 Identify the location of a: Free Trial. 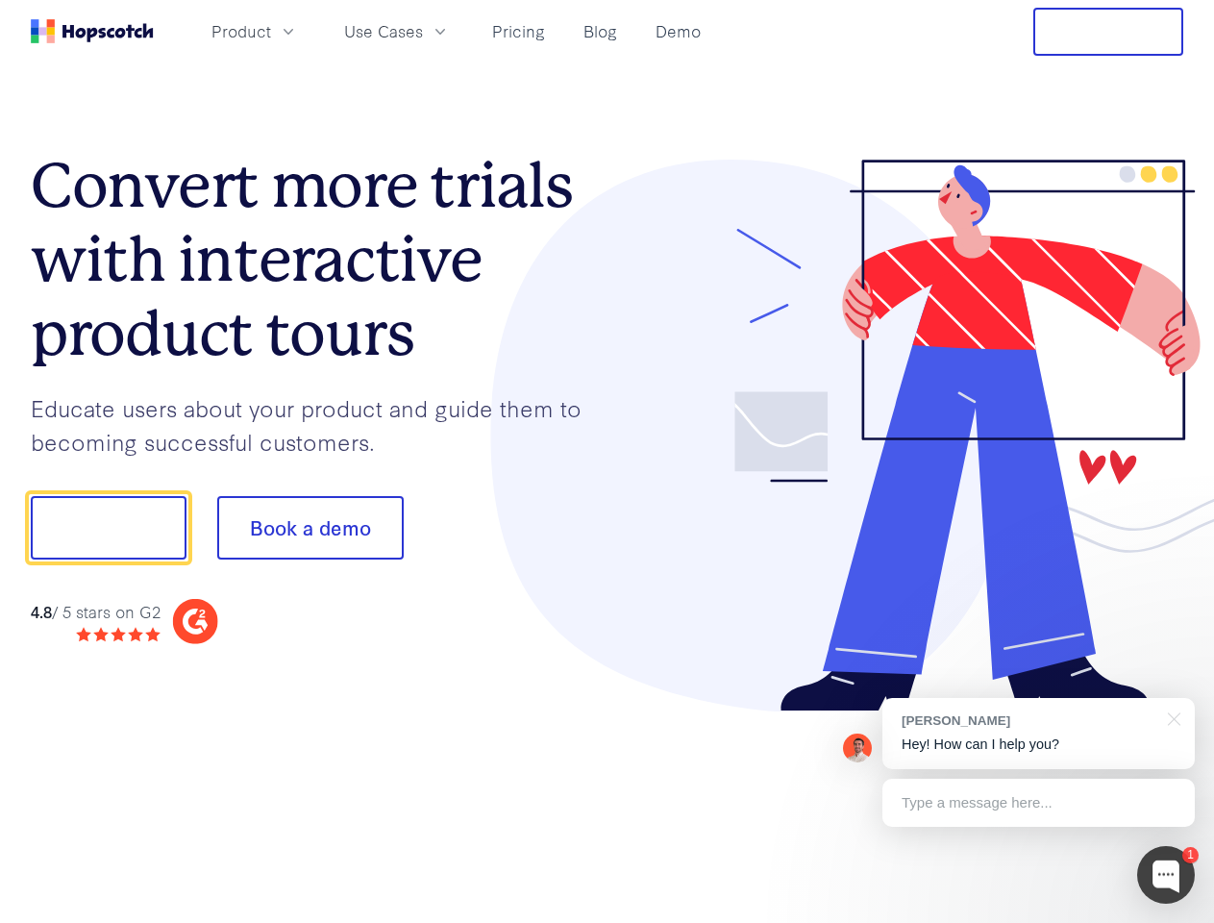
(1108, 32).